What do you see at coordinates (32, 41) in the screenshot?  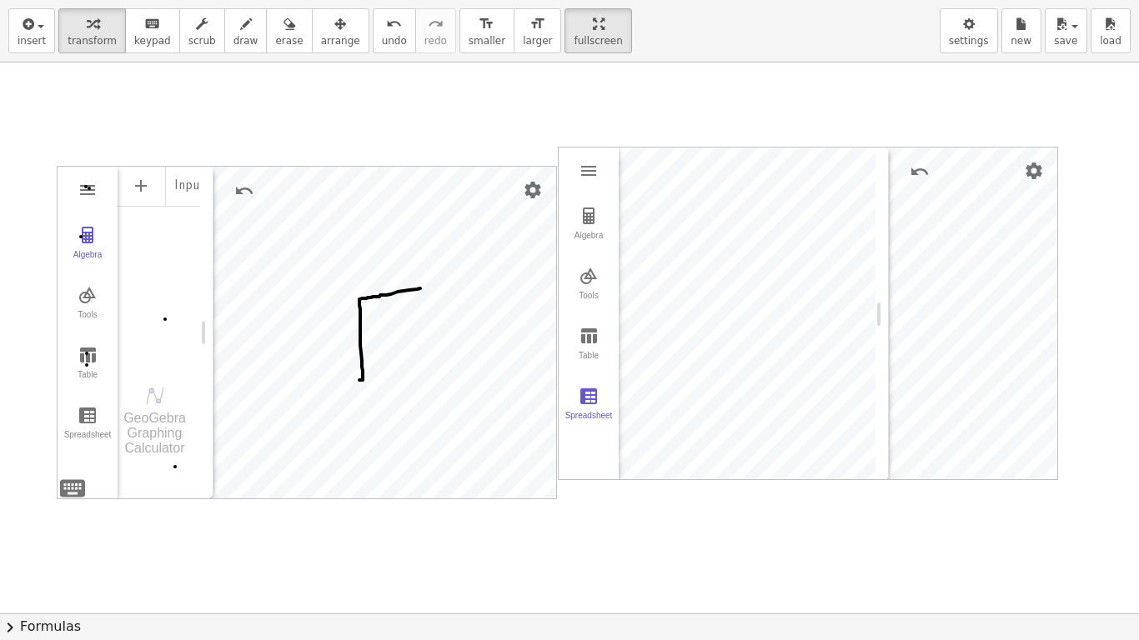 I see `span: insert` at bounding box center [32, 41].